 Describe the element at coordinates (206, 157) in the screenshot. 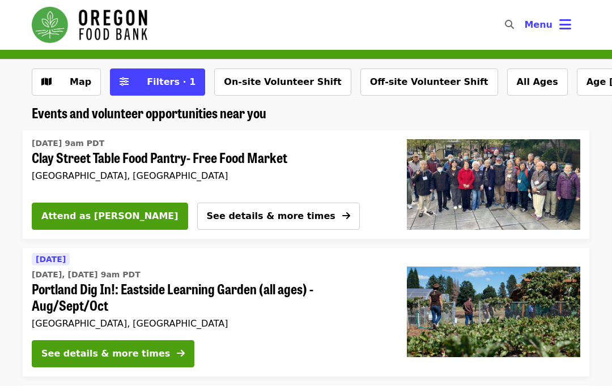

I see `span: Clay Street Table Food Pantry- Free Food Market` at that location.